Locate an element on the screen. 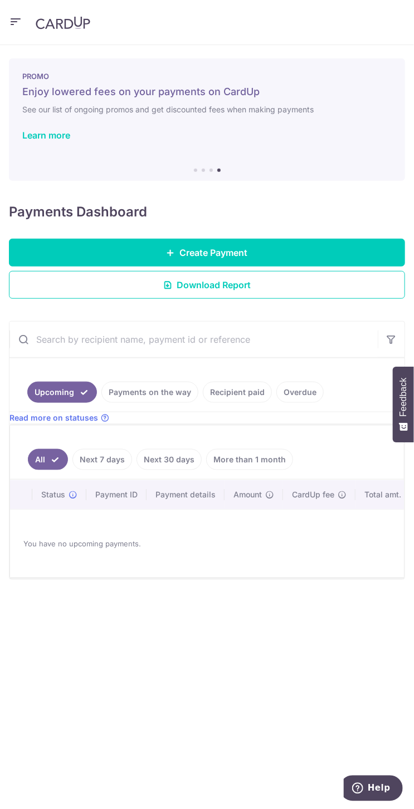 The image size is (414, 809). button: Feedback - Show survey is located at coordinates (403, 405).